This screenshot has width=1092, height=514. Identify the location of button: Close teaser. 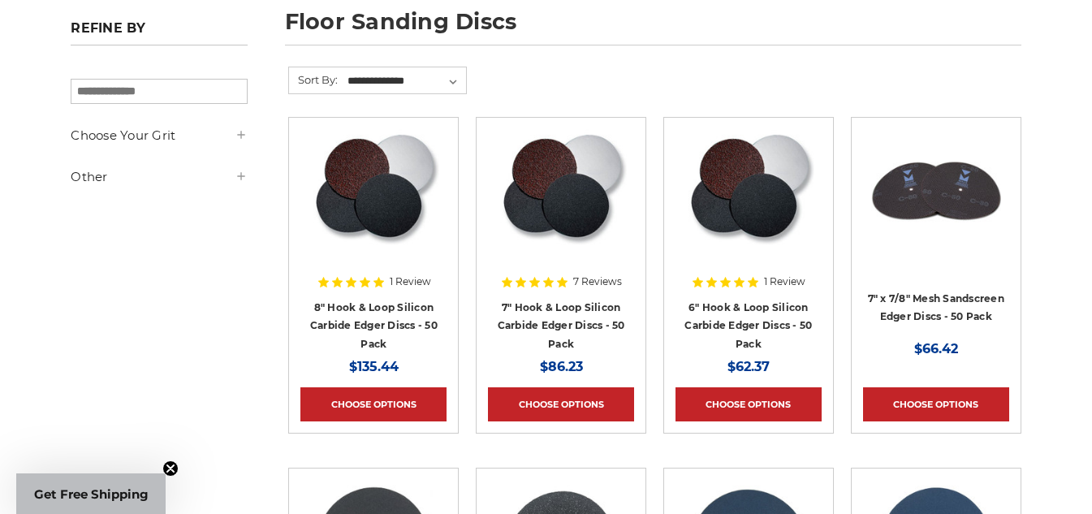
(170, 468).